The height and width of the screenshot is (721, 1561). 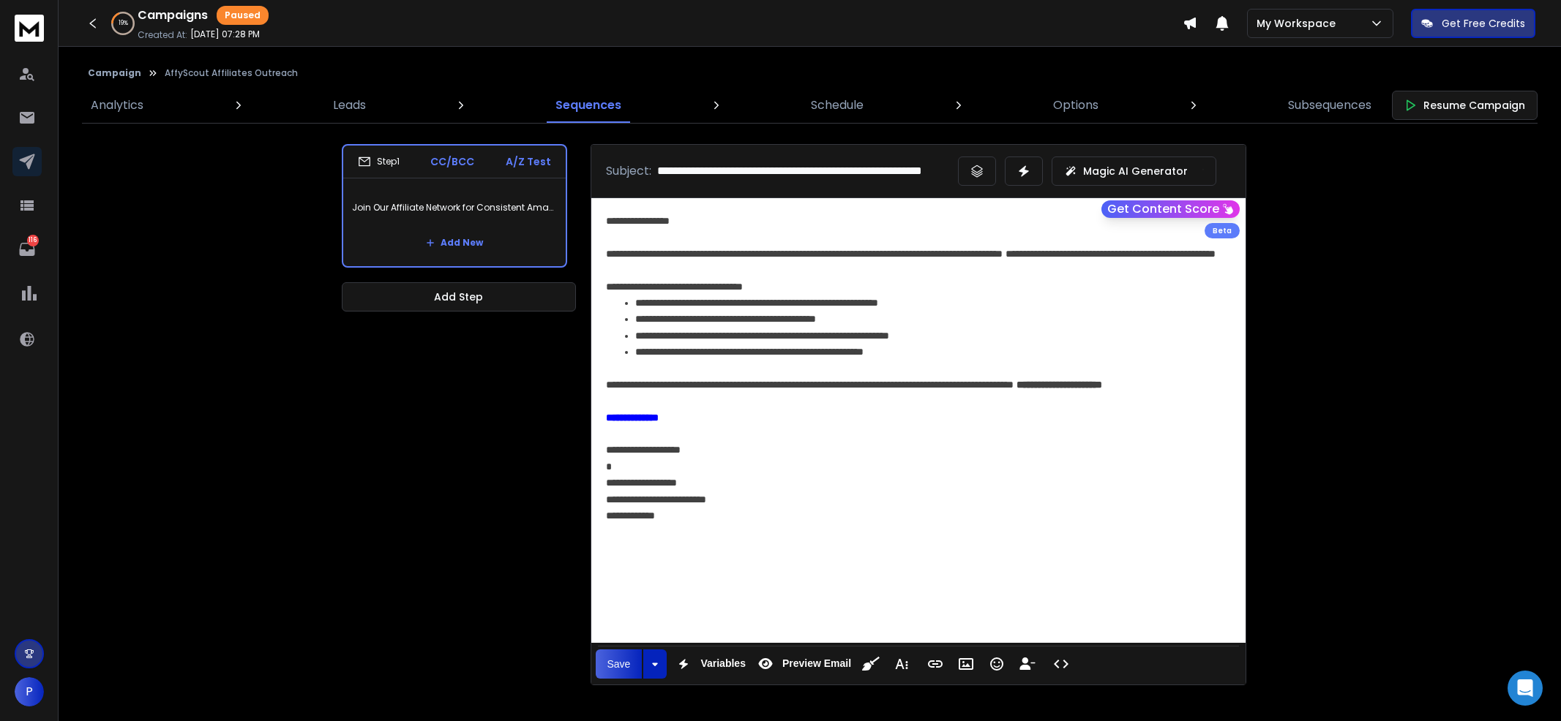 What do you see at coordinates (378, 162) in the screenshot?
I see `div: Step 1` at bounding box center [378, 162].